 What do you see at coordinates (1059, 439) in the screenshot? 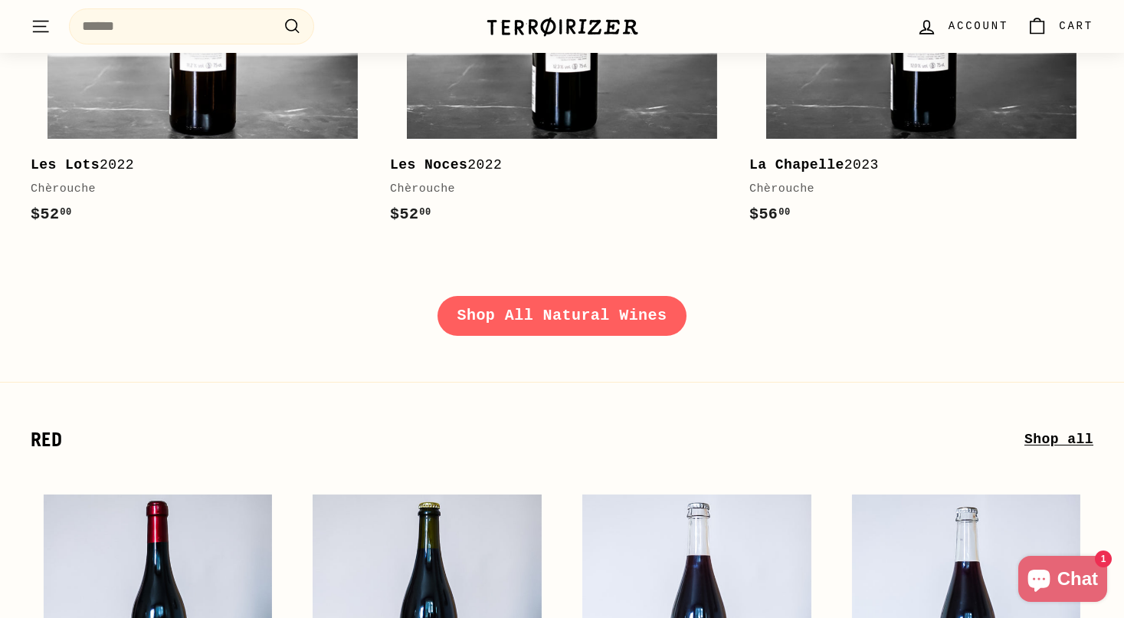
I see `a: Shop all` at bounding box center [1059, 439].